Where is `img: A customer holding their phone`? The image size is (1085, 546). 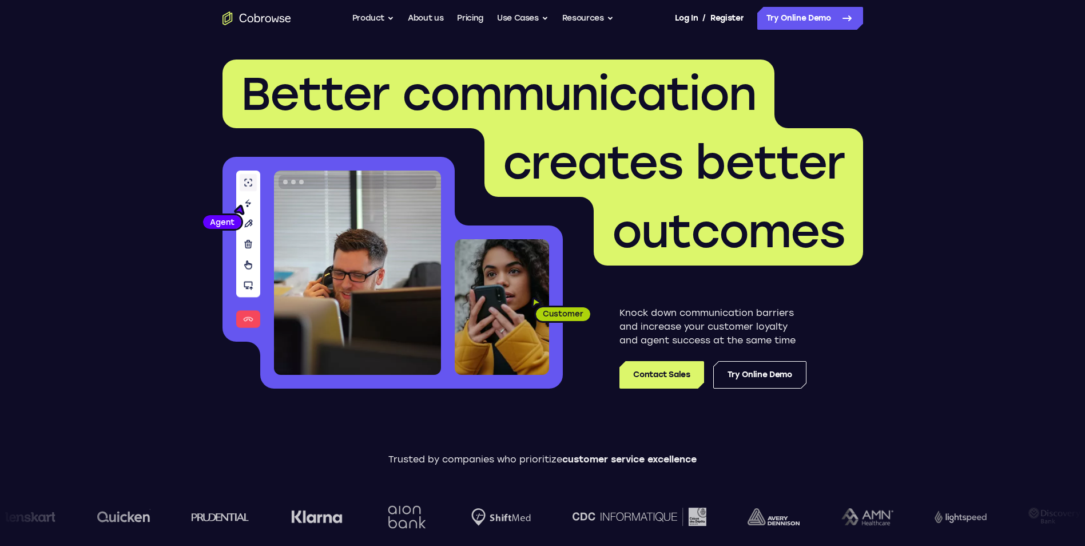 img: A customer holding their phone is located at coordinates (502, 307).